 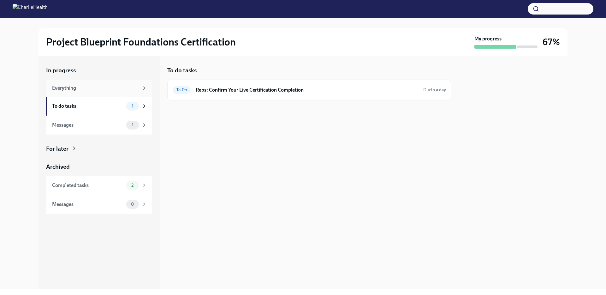 What do you see at coordinates (141, 42) in the screenshot?
I see `h2: Project Blueprint Foundations Certification` at bounding box center [141, 42].